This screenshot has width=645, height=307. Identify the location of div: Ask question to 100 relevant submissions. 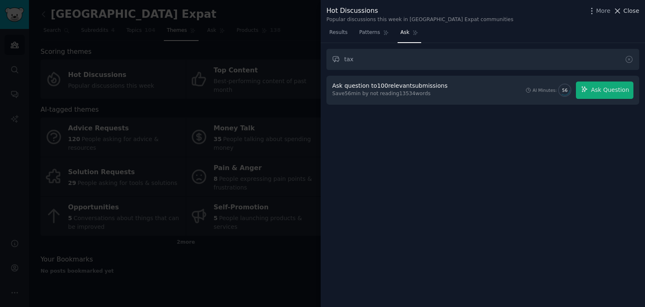
(390, 86).